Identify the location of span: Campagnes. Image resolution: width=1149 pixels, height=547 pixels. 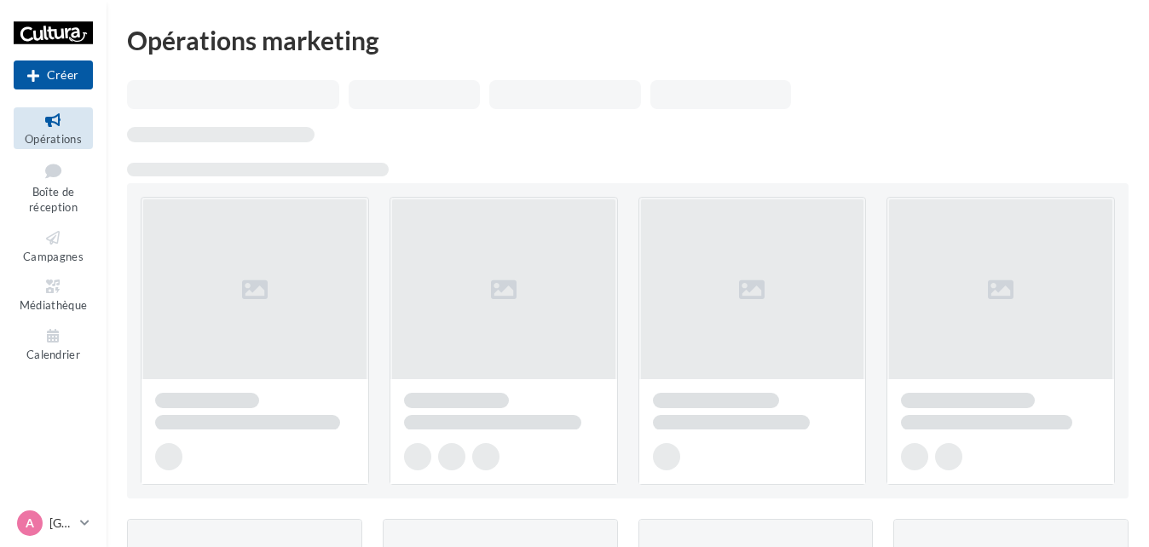
(53, 257).